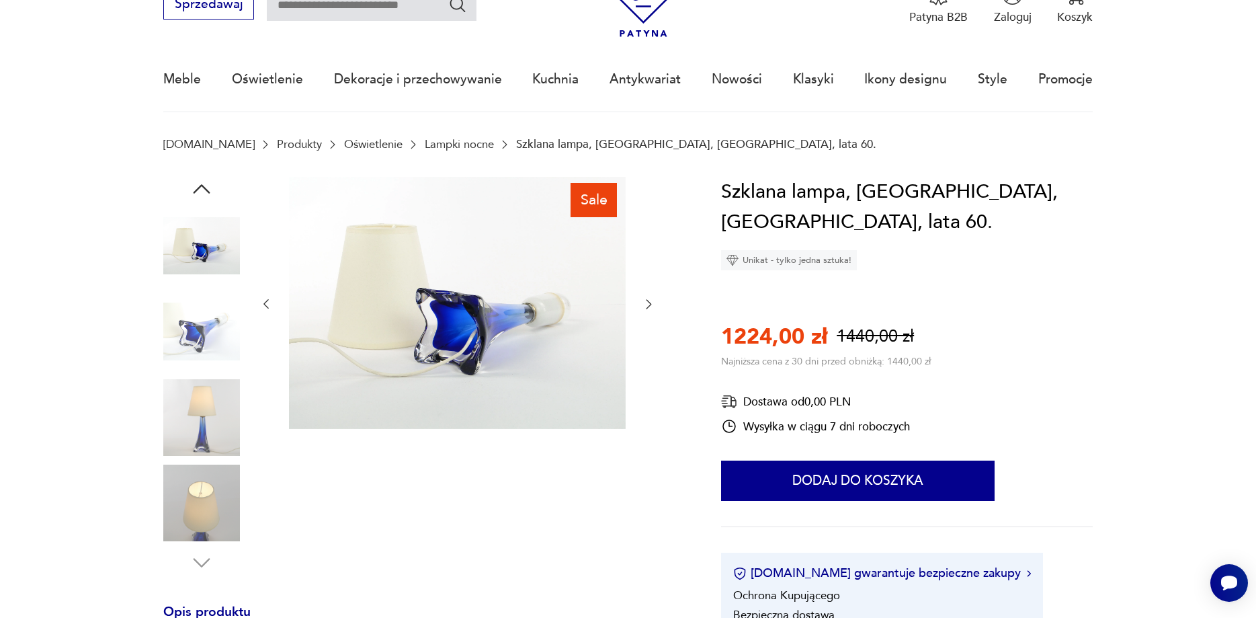 Image resolution: width=1256 pixels, height=618 pixels. What do you see at coordinates (737, 79) in the screenshot?
I see `a: Nowości` at bounding box center [737, 79].